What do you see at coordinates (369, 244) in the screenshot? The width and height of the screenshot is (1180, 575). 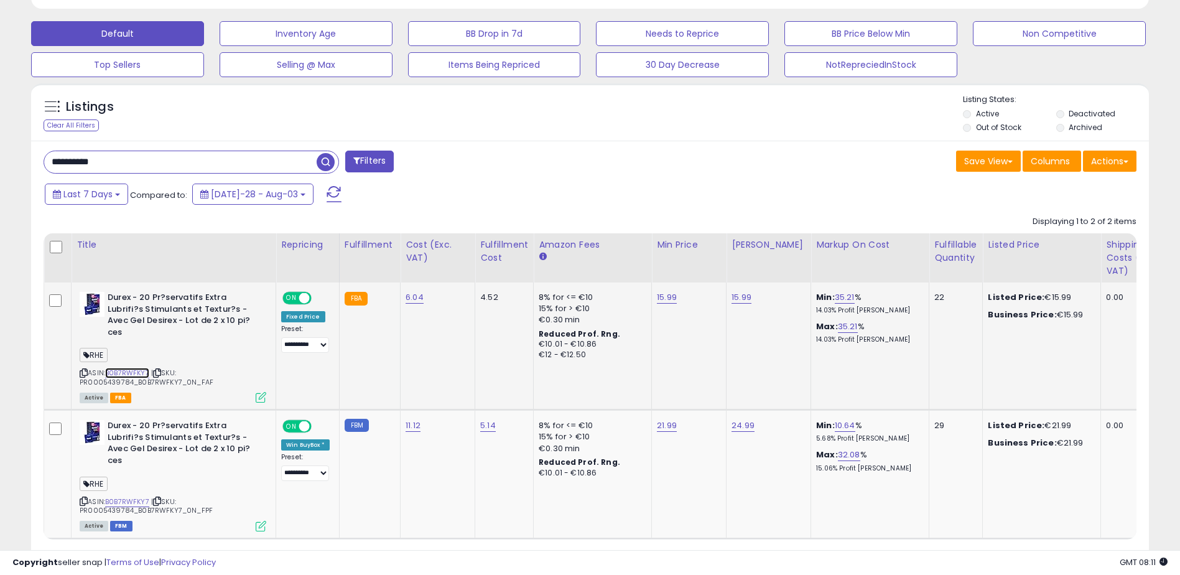 I see `div: Fulfillment` at bounding box center [369, 244].